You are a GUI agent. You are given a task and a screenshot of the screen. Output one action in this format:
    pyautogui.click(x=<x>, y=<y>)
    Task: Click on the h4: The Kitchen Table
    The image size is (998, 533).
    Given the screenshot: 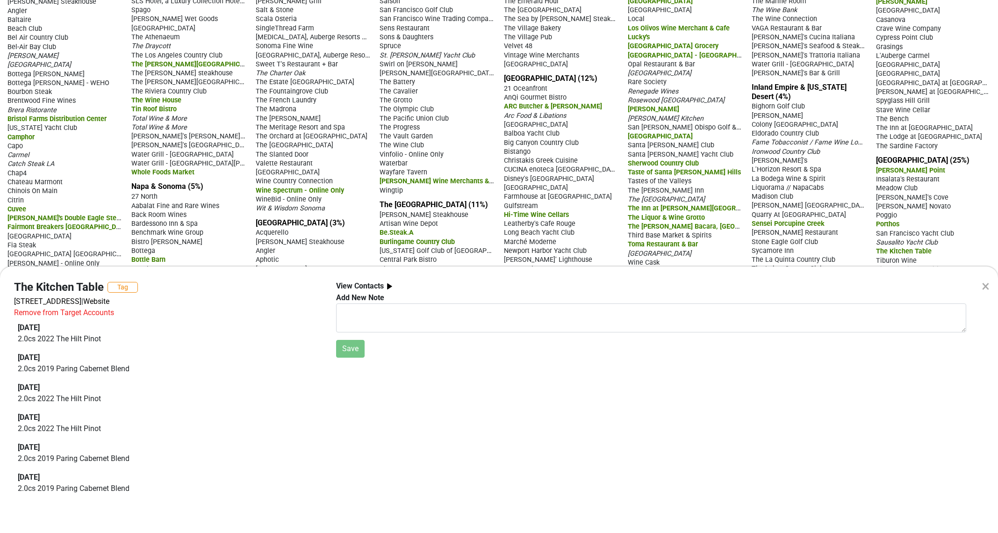 What is the action you would take?
    pyautogui.click(x=59, y=287)
    